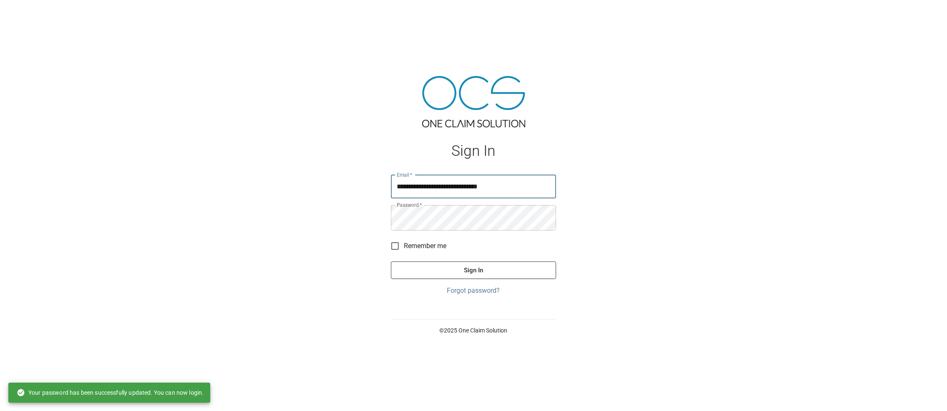  I want to click on p: © 2025 One Claim Solution, so click(474, 330).